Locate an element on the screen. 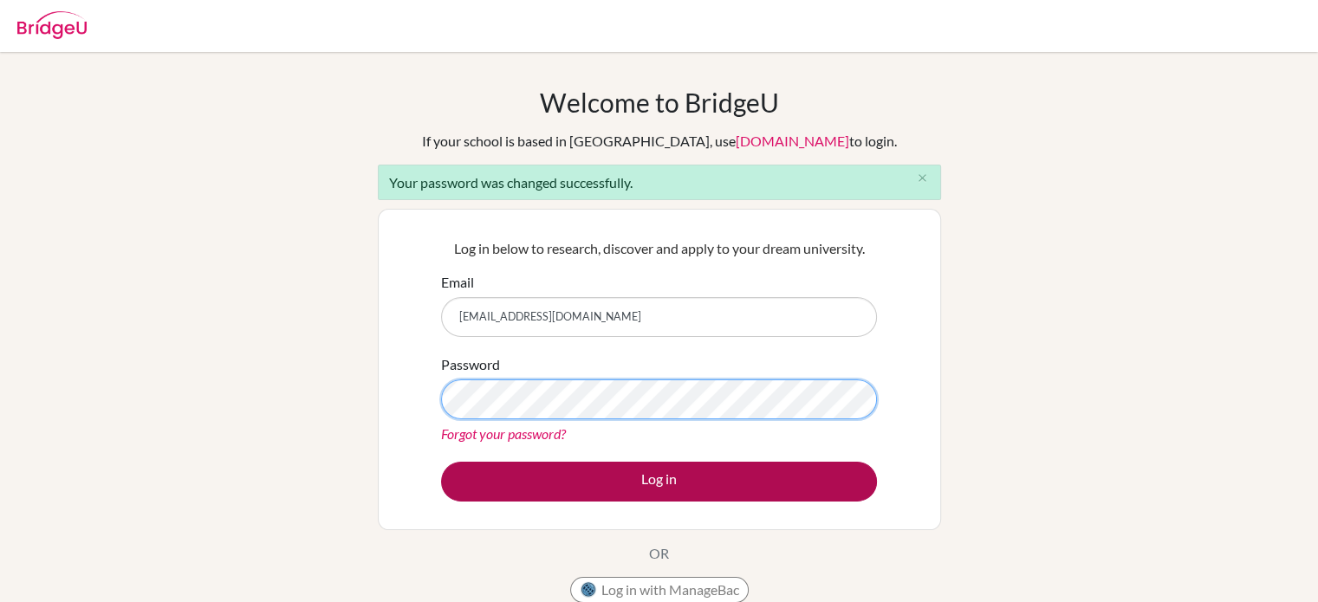 Image resolution: width=1318 pixels, height=602 pixels. button: Close is located at coordinates (923, 178).